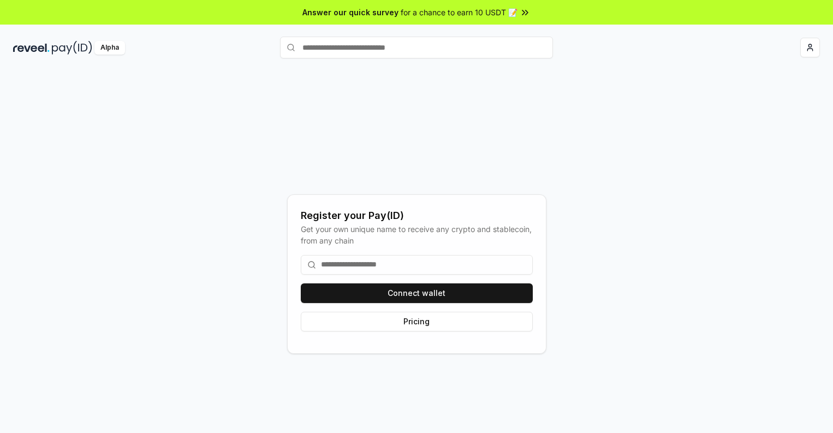 This screenshot has width=833, height=433. I want to click on img: pay_id, so click(72, 47).